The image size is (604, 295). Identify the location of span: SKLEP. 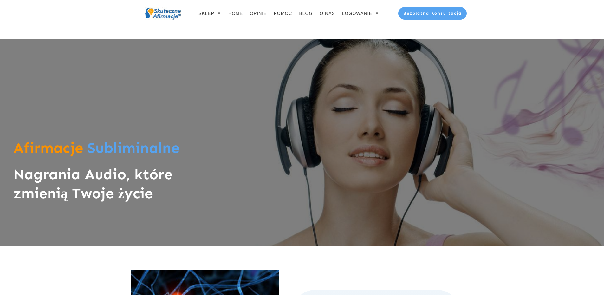
(206, 13).